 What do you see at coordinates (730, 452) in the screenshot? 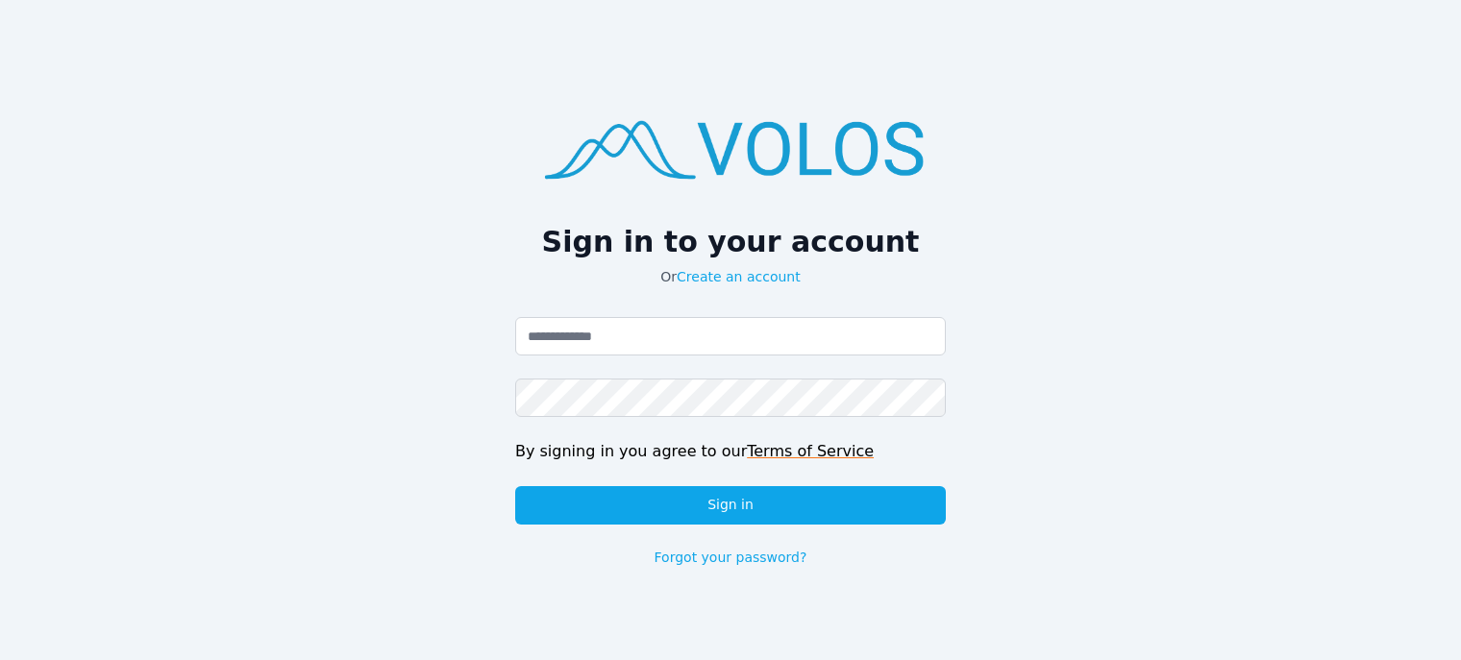
I see `div: By signing in you agree to our` at bounding box center [730, 452].